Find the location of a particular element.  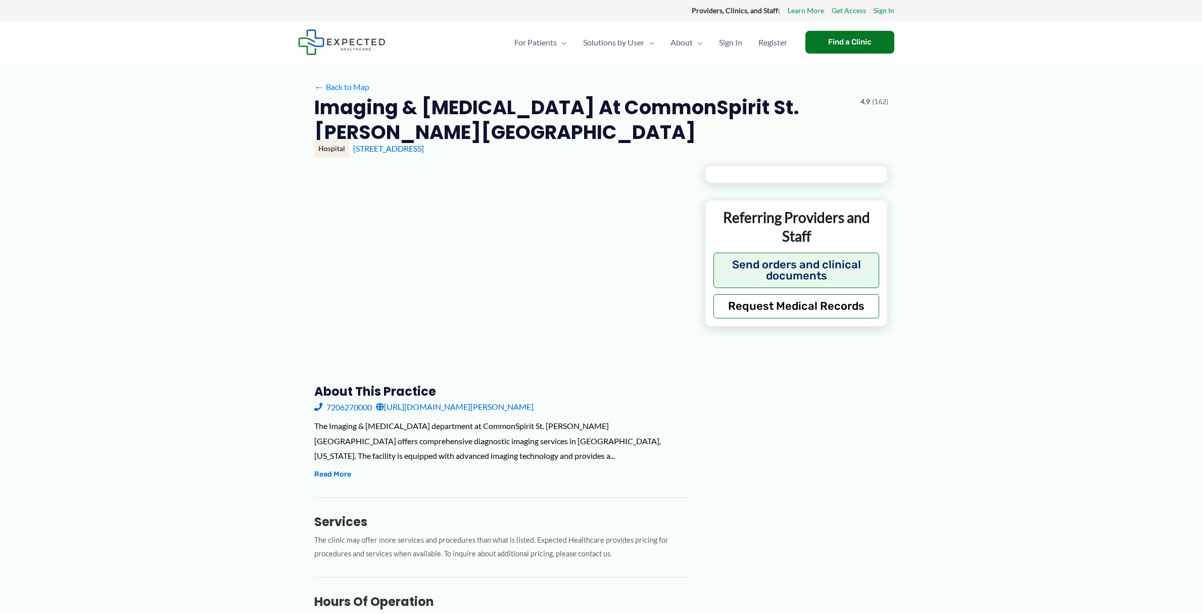

a: Get Access is located at coordinates (849, 11).